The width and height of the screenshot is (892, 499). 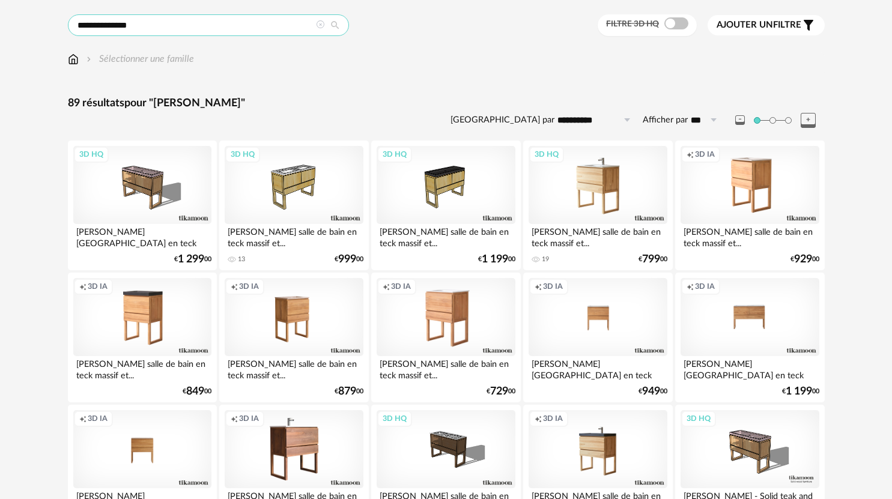 I want to click on span: Filtre 3D HQ, so click(x=632, y=24).